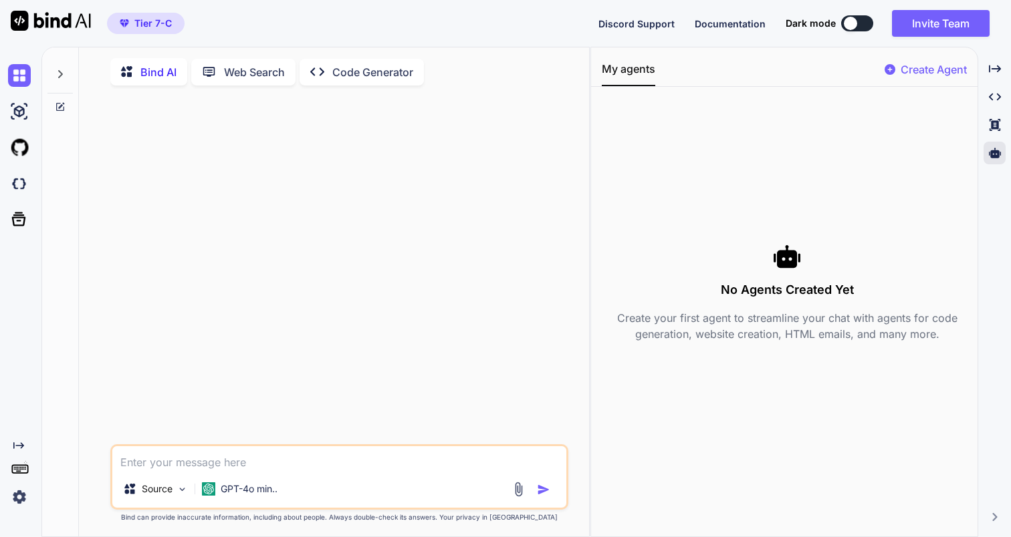 The image size is (1011, 537). Describe the element at coordinates (636, 23) in the screenshot. I see `button: Discord Support` at that location.